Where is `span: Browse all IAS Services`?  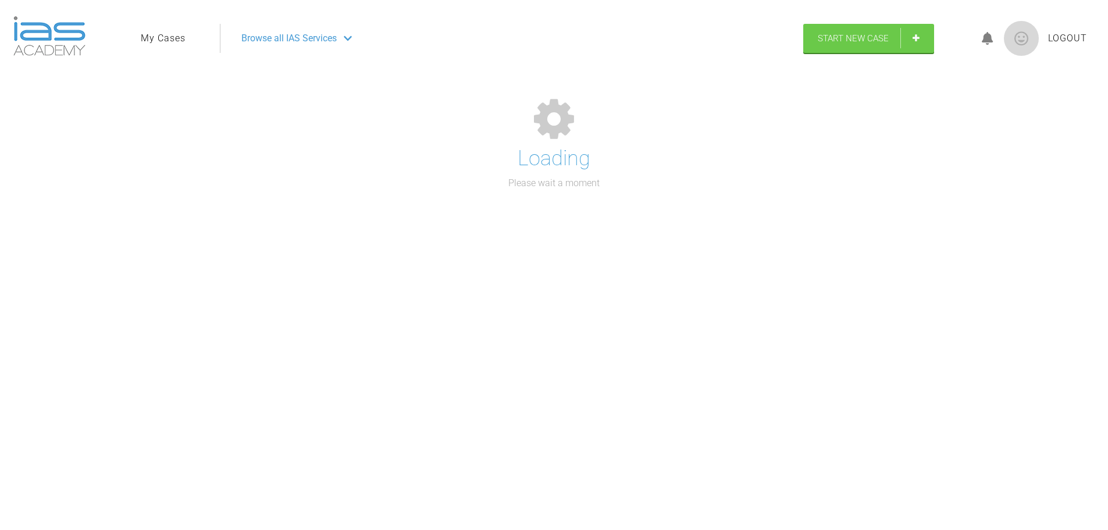 span: Browse all IAS Services is located at coordinates (289, 38).